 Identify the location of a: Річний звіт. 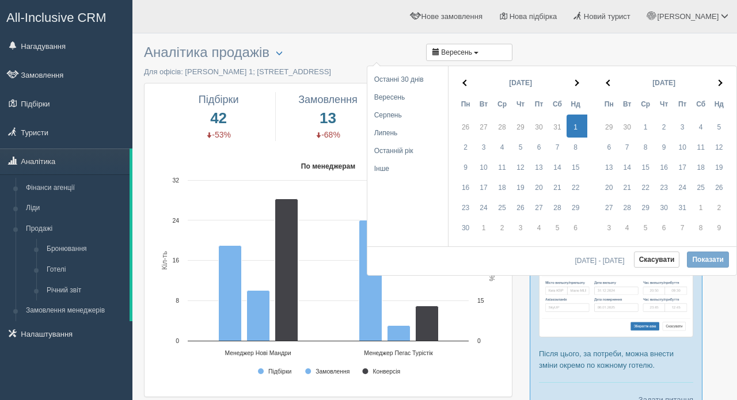
(85, 291).